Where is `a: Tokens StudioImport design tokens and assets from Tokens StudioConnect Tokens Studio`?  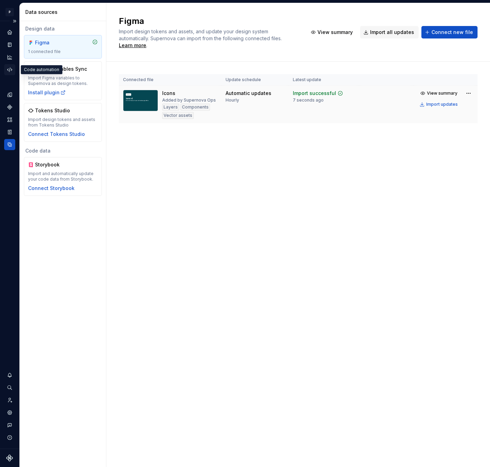 a: Tokens StudioImport design tokens and assets from Tokens StudioConnect Tokens Studio is located at coordinates (63, 122).